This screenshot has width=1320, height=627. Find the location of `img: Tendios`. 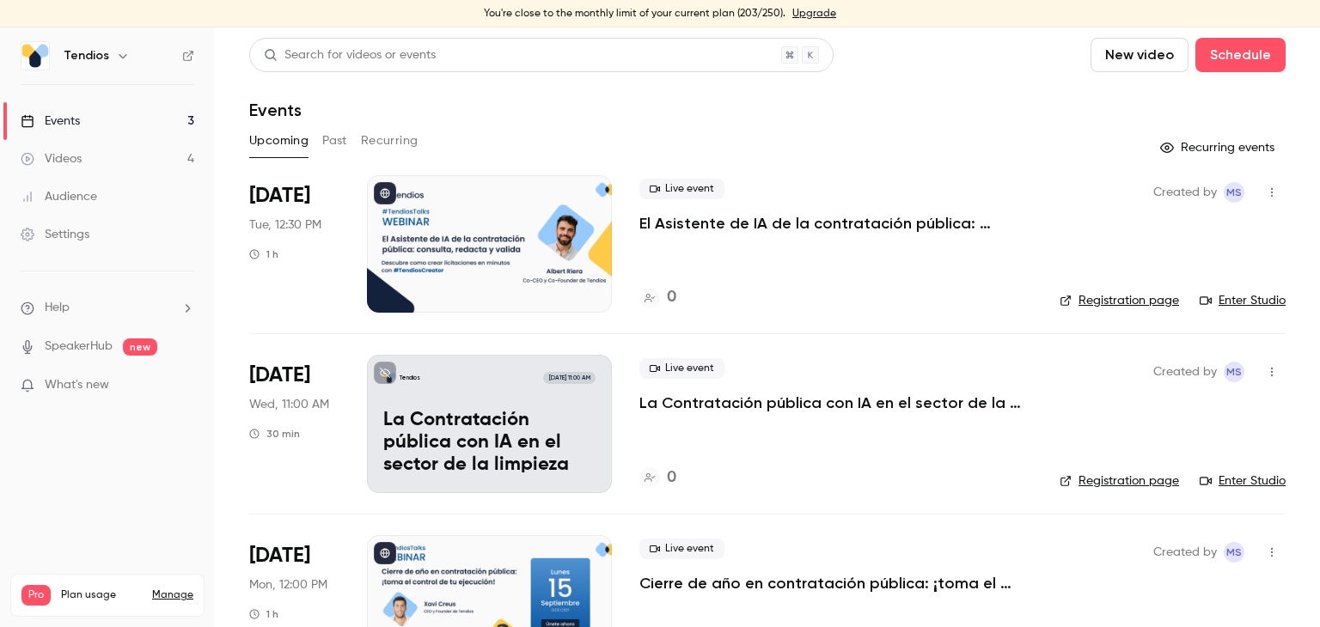

img: Tendios is located at coordinates (35, 56).